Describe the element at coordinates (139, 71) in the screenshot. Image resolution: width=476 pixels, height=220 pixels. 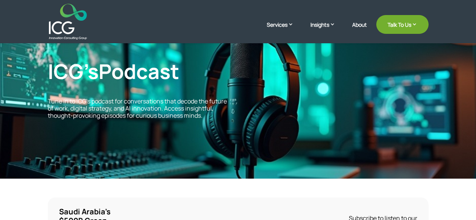
I see `span: Podcast` at that location.